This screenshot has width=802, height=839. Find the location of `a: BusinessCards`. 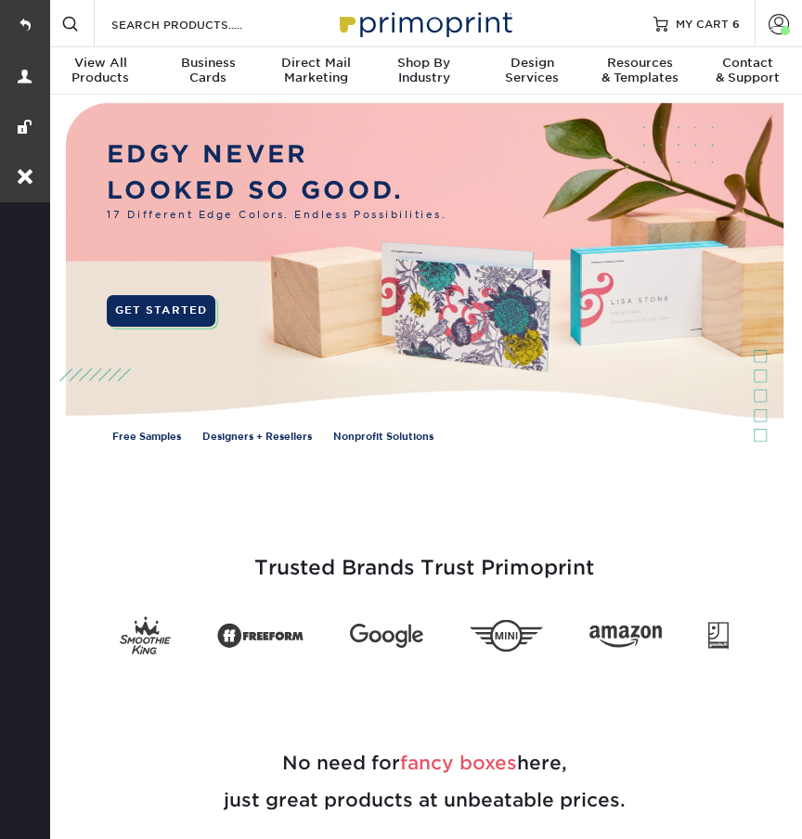

a: BusinessCards is located at coordinates (208, 71).